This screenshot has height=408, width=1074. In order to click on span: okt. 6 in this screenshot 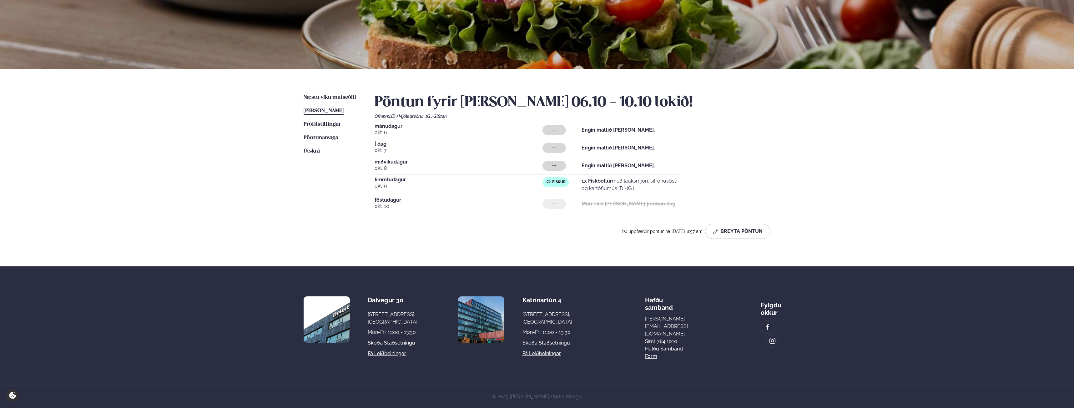, I will do `click(459, 133)`.